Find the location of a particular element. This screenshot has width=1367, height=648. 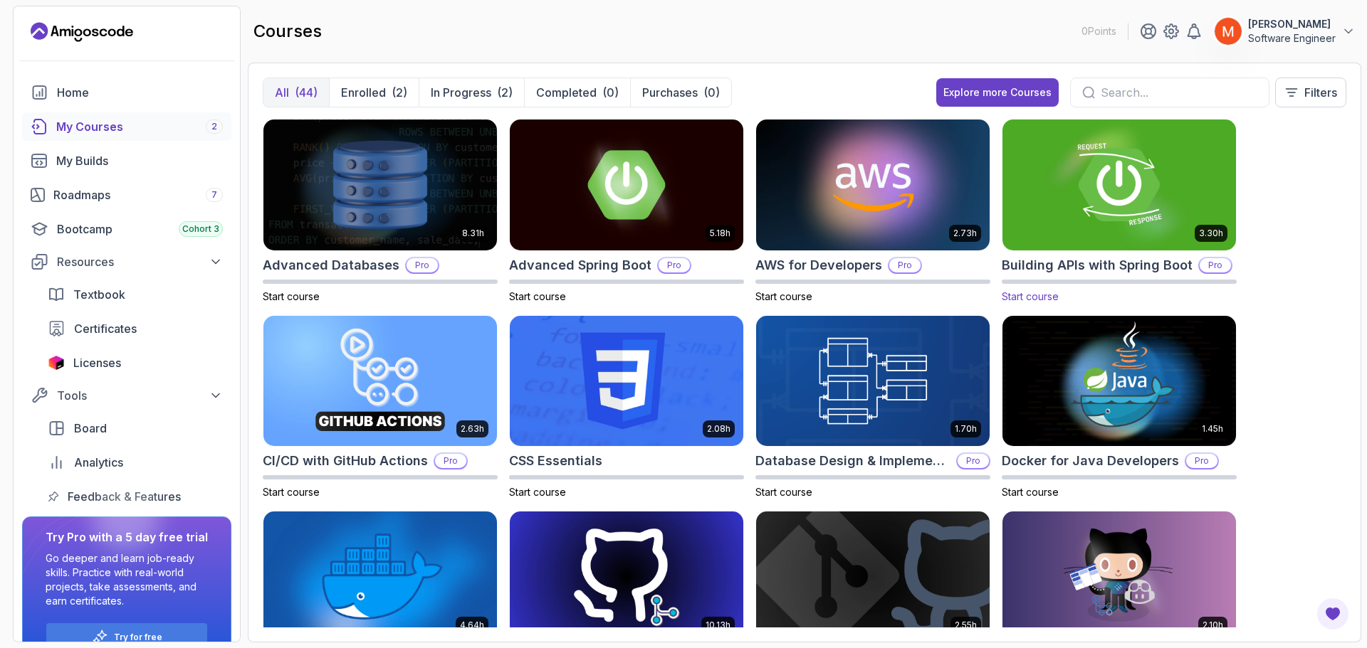

img: AWS for Developers card is located at coordinates (873, 185).